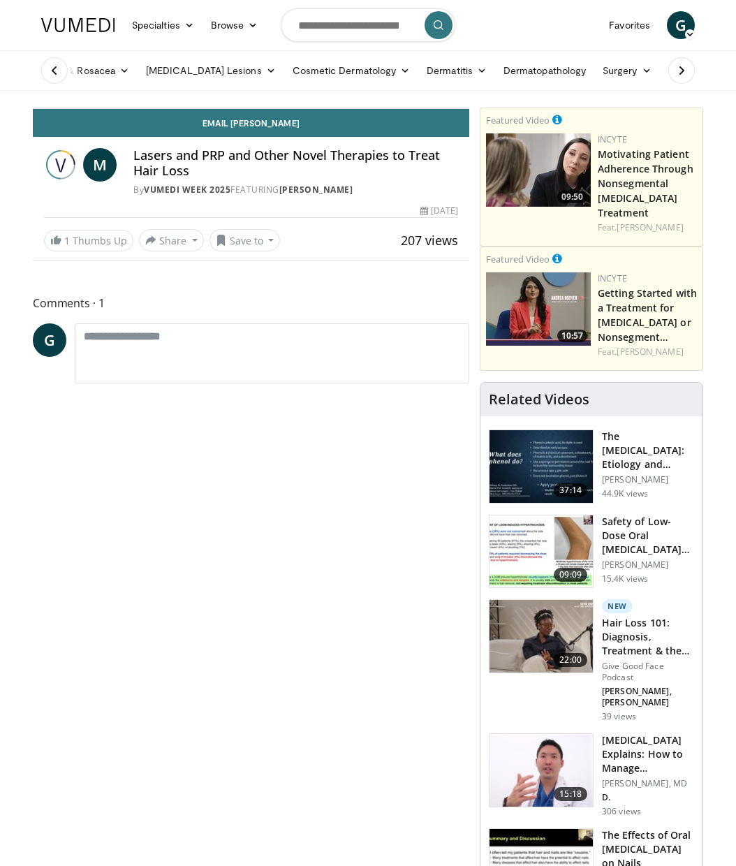 This screenshot has height=866, width=736. What do you see at coordinates (571, 660) in the screenshot?
I see `span: 22:00` at bounding box center [571, 660].